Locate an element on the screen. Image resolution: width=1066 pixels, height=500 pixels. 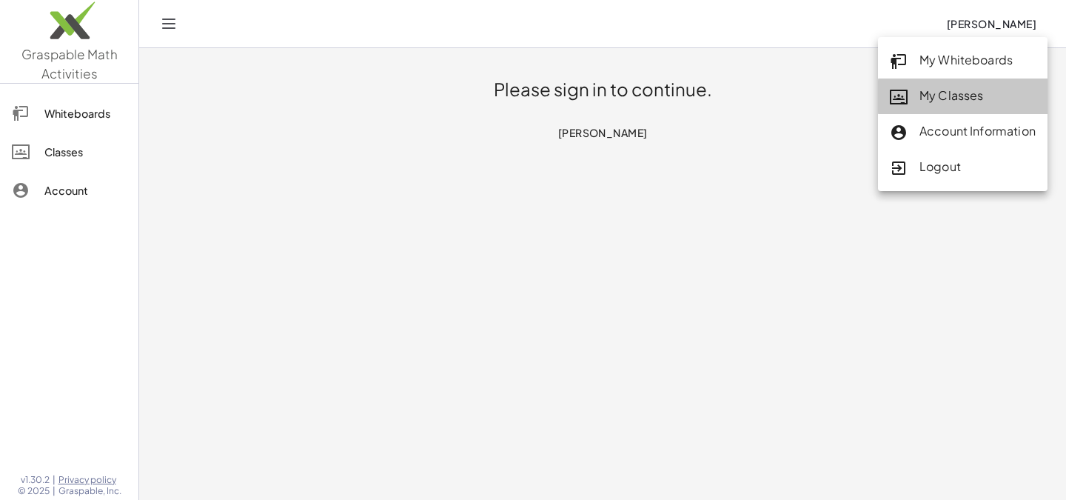
a: Account is located at coordinates (69, 190).